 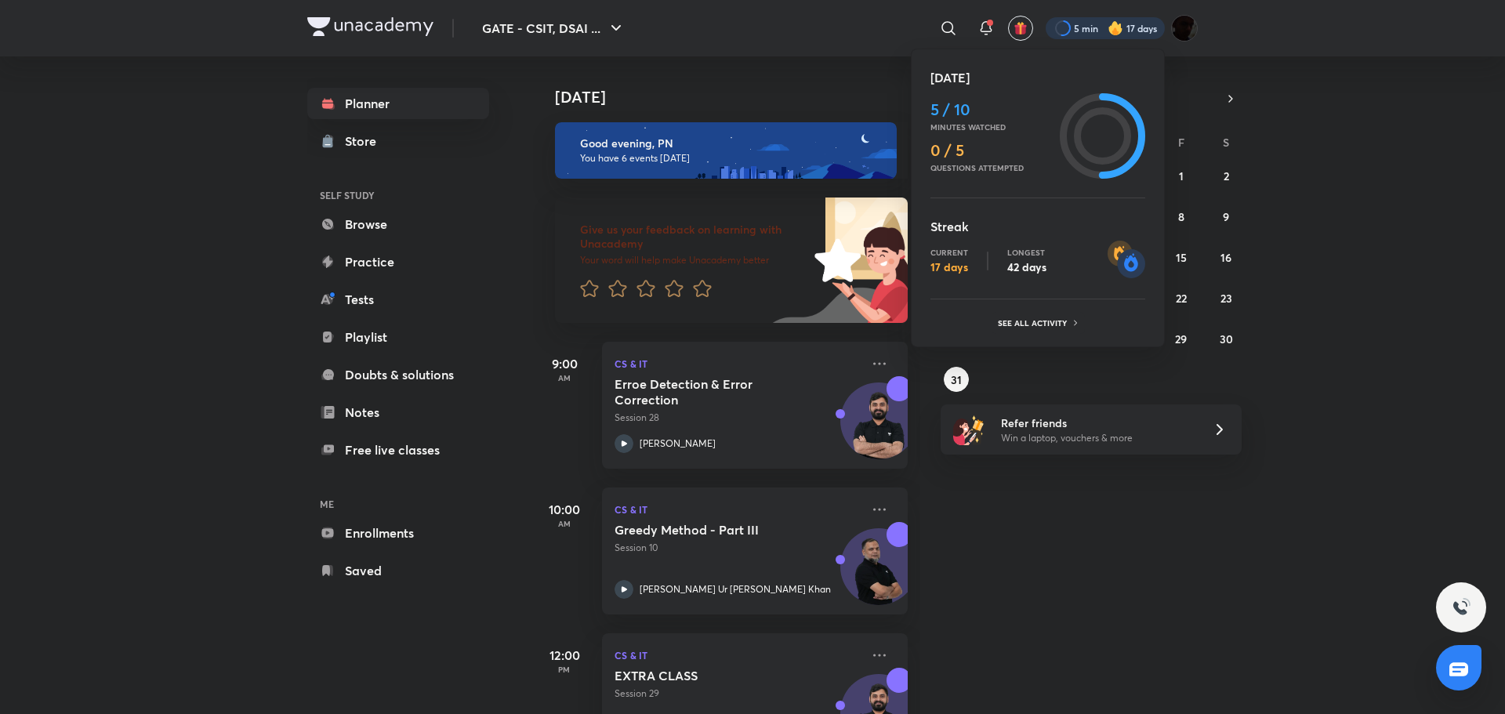 What do you see at coordinates (1027, 267) in the screenshot?
I see `p: 42 days` at bounding box center [1027, 267].